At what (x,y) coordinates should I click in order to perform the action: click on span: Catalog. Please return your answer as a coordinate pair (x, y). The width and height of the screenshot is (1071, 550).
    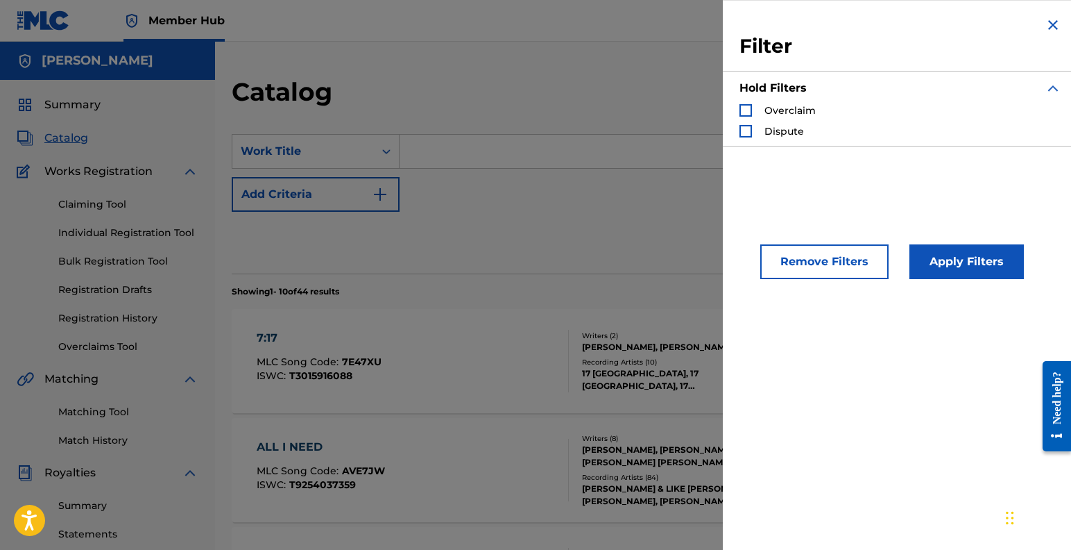
    Looking at the image, I should click on (66, 138).